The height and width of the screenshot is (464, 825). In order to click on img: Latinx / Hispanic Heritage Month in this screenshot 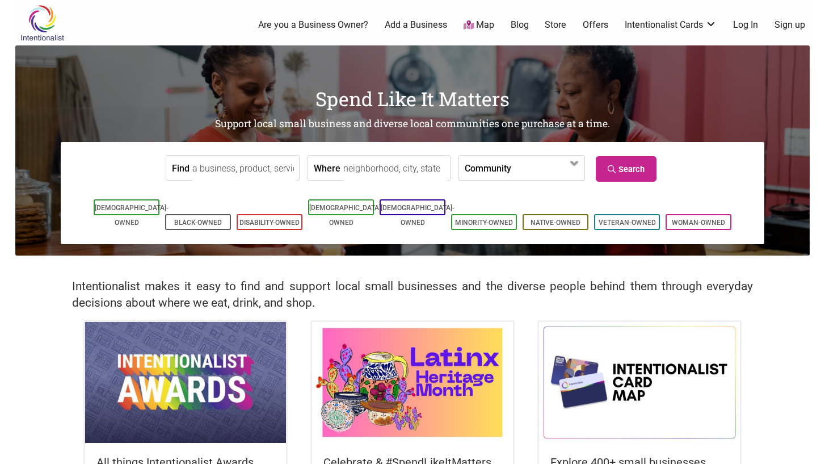, I will do `click(413, 382)`.